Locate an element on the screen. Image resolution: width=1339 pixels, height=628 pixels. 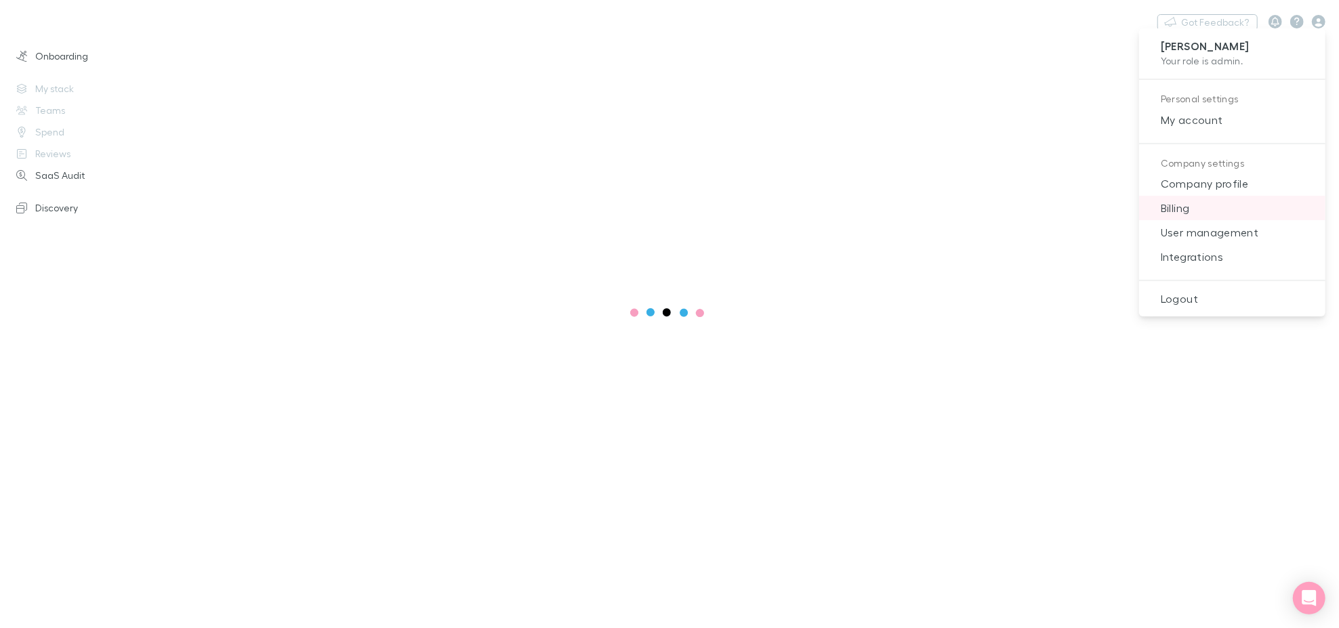
p: Personal settings is located at coordinates (1232, 99).